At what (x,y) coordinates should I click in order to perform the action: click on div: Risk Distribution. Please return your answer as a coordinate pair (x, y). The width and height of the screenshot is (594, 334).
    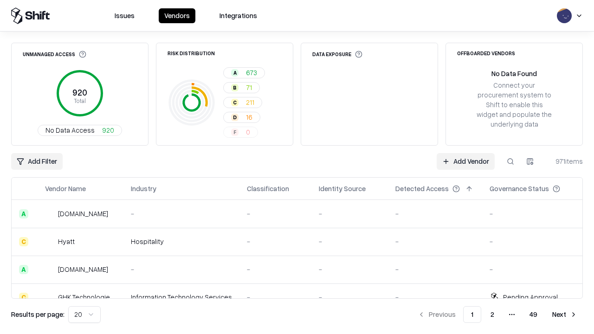
    Looking at the image, I should click on (191, 53).